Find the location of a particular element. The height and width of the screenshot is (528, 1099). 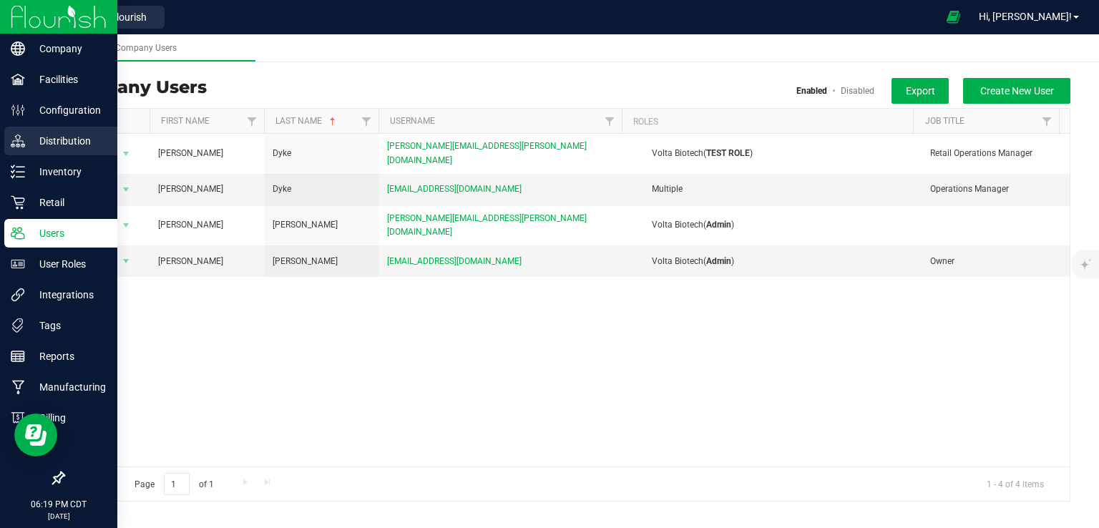

inline-svg: Company is located at coordinates (18, 49).